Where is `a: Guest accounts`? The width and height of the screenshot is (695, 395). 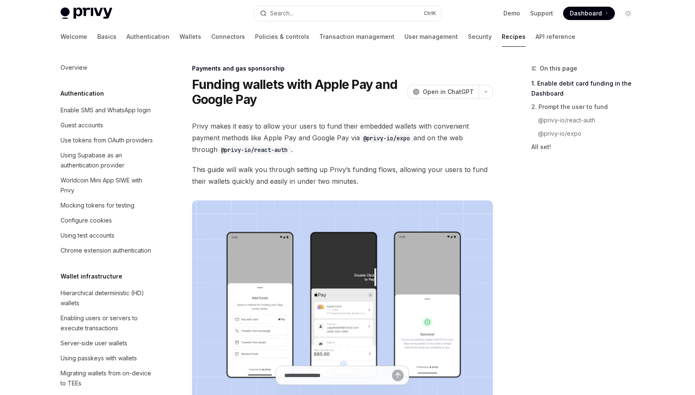
a: Guest accounts is located at coordinates (107, 125).